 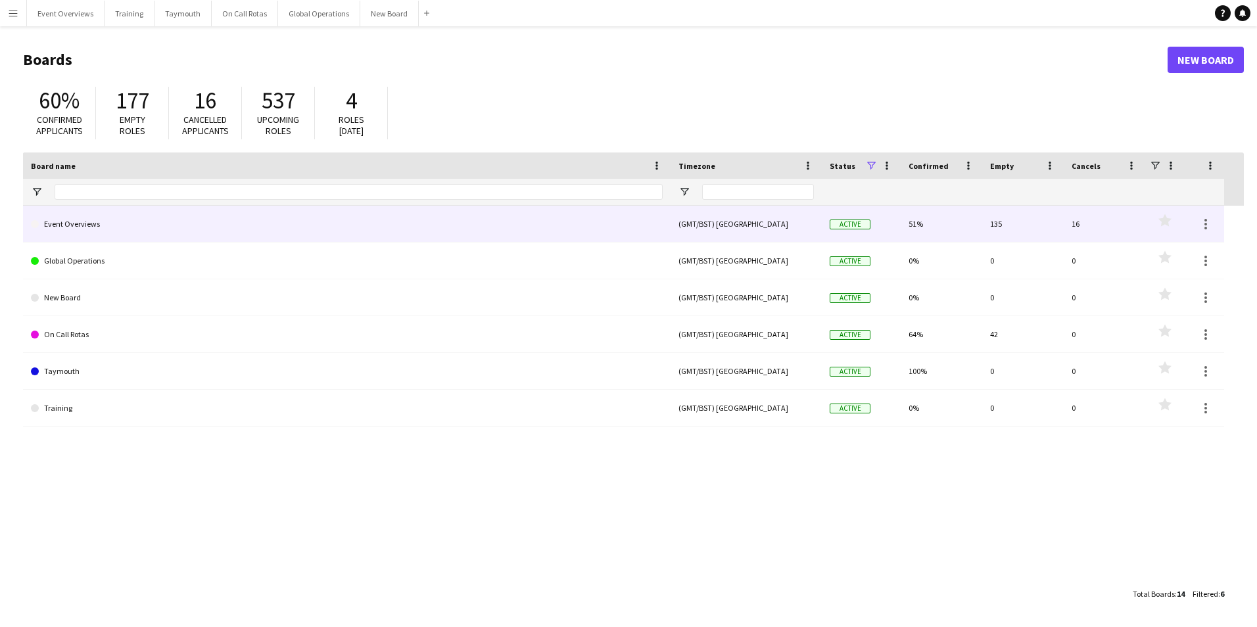 What do you see at coordinates (183, 13) in the screenshot?
I see `button: Taymouth` at bounding box center [183, 13].